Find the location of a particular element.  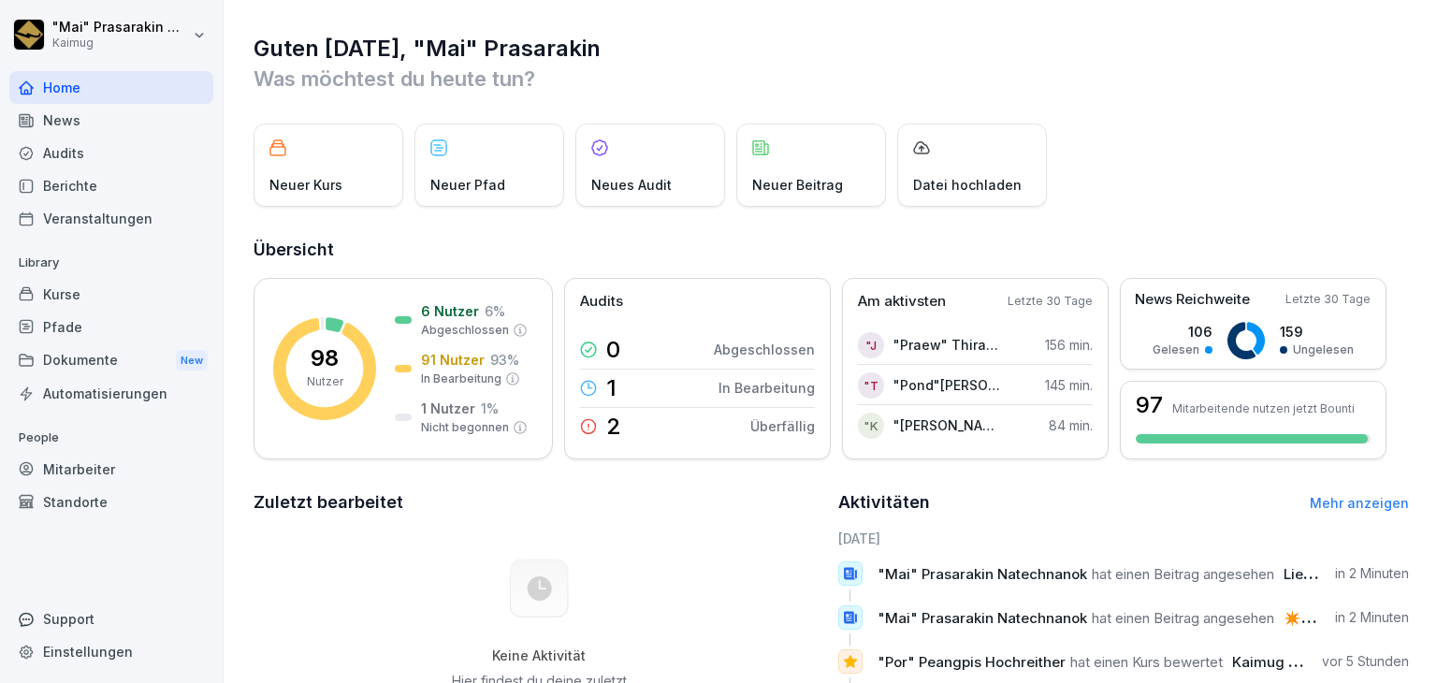

a: Mitarbeiter is located at coordinates (111, 469).